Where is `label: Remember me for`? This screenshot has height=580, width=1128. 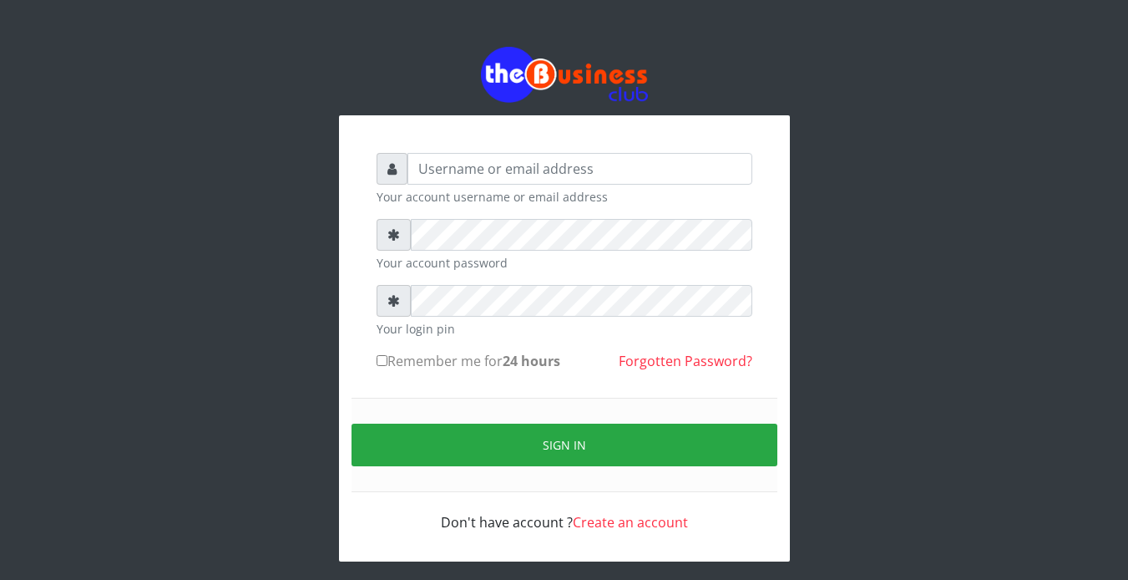
label: Remember me for is located at coordinates (468, 361).